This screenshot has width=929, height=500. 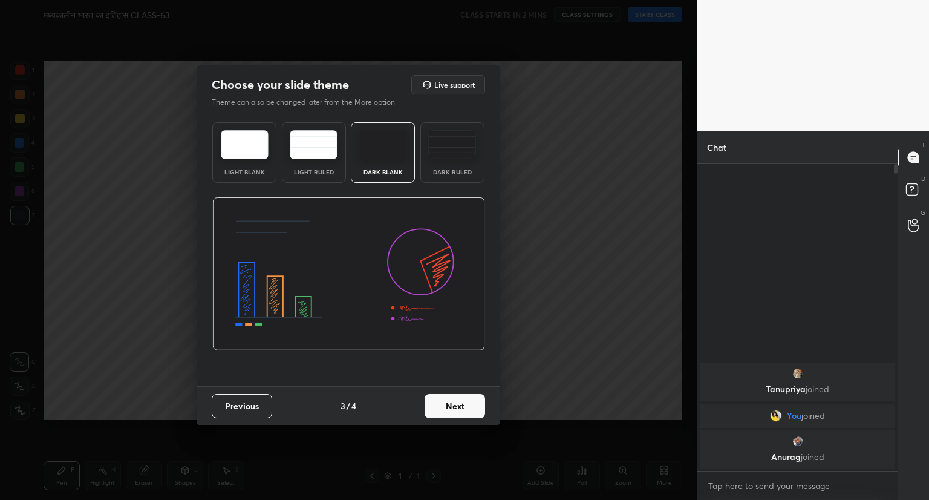 What do you see at coordinates (314, 172) in the screenshot?
I see `div: Light Ruled` at bounding box center [314, 172].